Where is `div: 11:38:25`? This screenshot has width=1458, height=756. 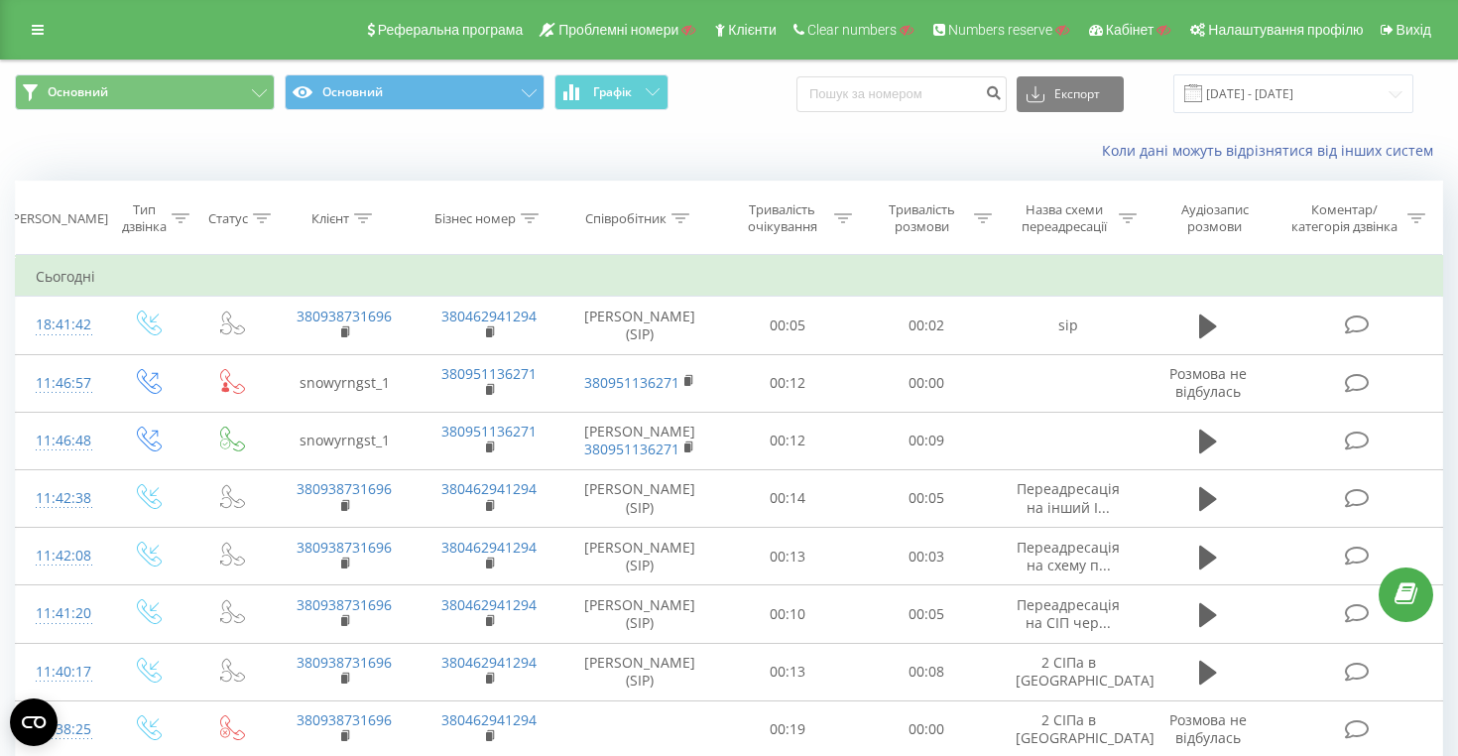 div: 11:38:25 is located at coordinates (60, 729).